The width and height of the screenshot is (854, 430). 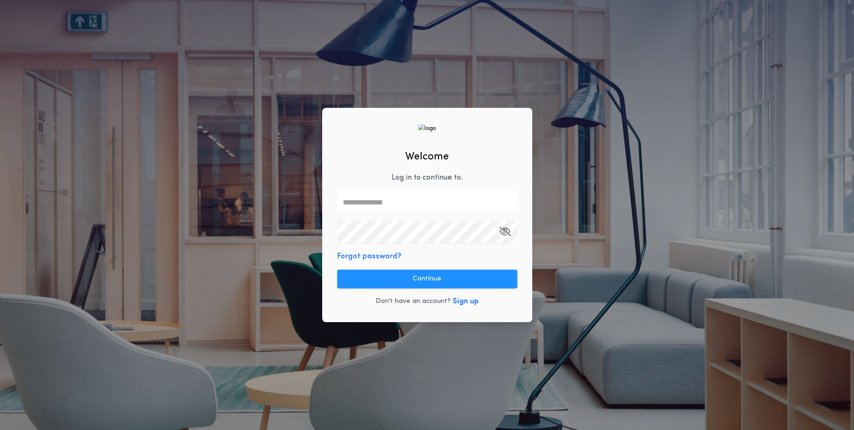 What do you see at coordinates (427, 279) in the screenshot?
I see `button: Continue` at bounding box center [427, 279].